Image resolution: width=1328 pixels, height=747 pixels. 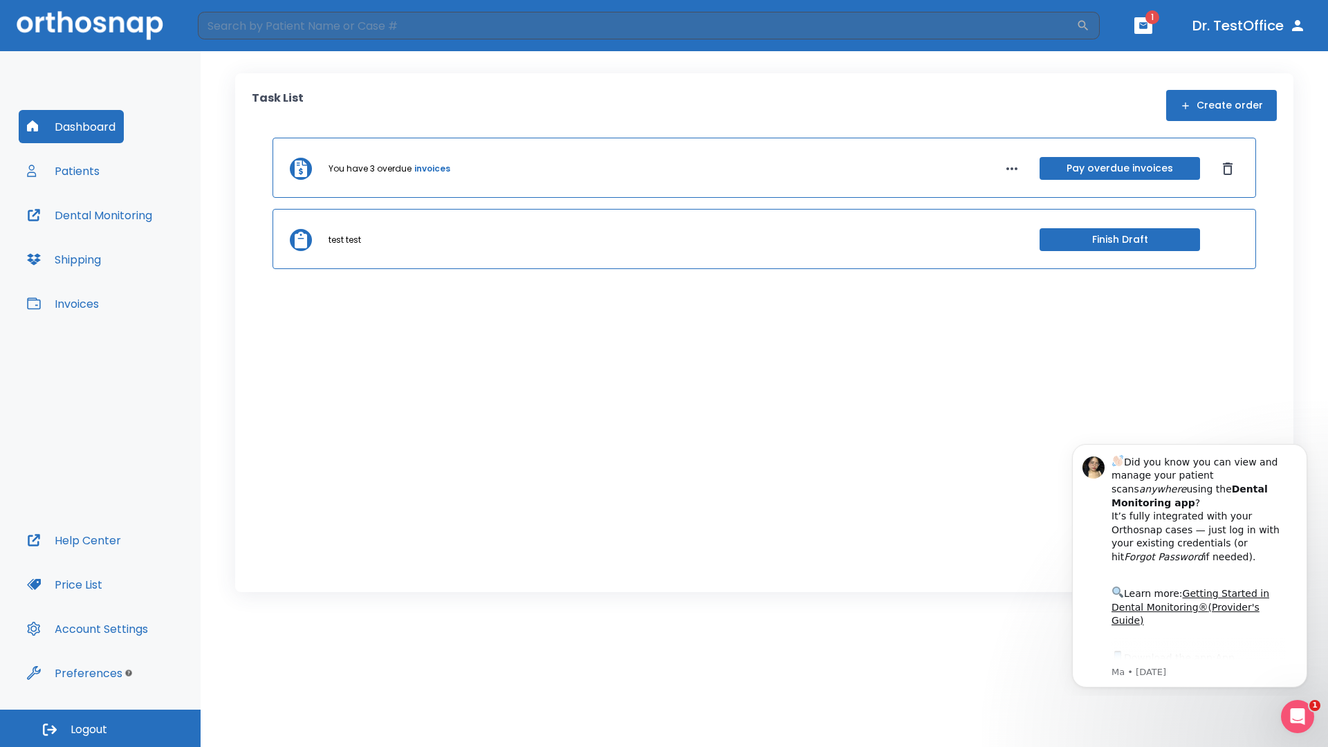 What do you see at coordinates (75, 673) in the screenshot?
I see `button: Preferences` at bounding box center [75, 673].